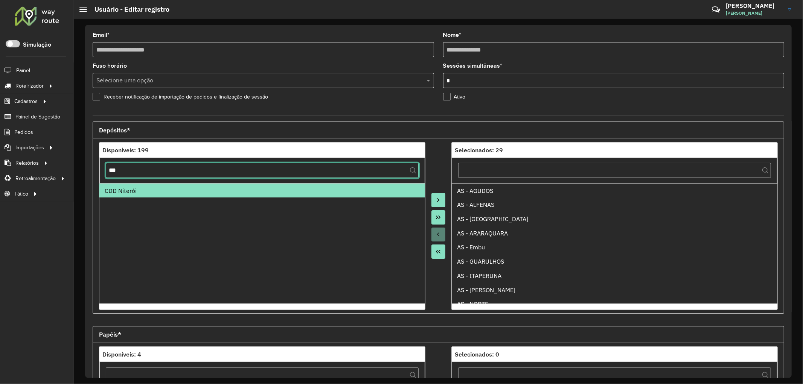 The height and width of the screenshot is (384, 803). Describe the element at coordinates (452, 35) in the screenshot. I see `label: Nome` at that location.